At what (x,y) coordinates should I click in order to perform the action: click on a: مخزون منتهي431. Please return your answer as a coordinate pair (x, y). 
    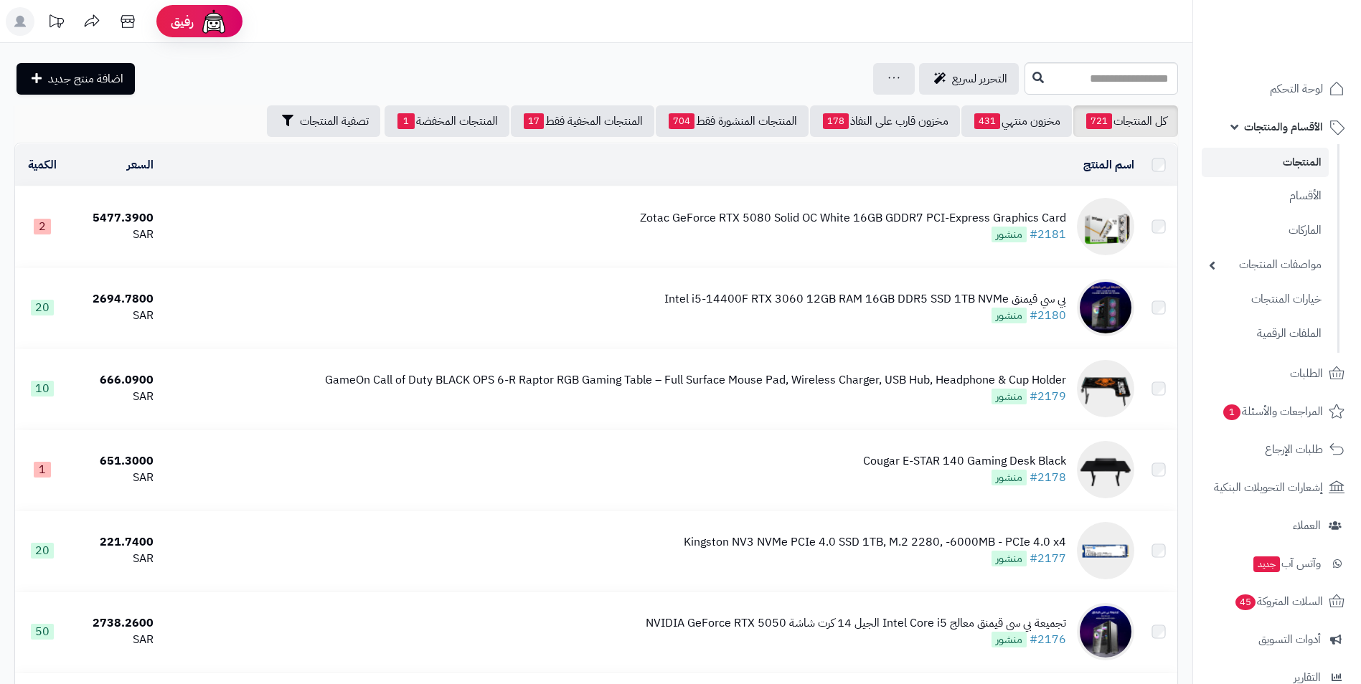
    Looking at the image, I should click on (1016, 121).